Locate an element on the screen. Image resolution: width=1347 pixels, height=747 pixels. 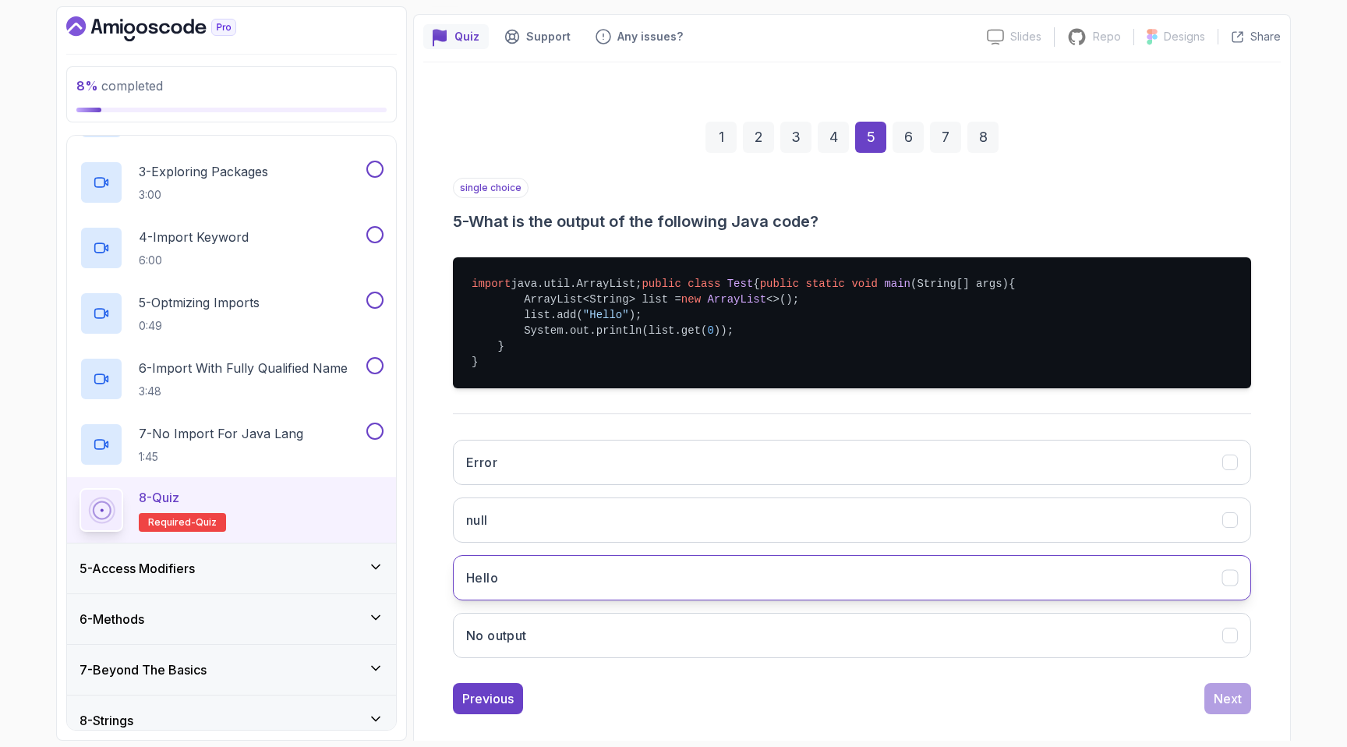
button: 6-Import With Fully Qualified Name3:48 is located at coordinates (232, 379).